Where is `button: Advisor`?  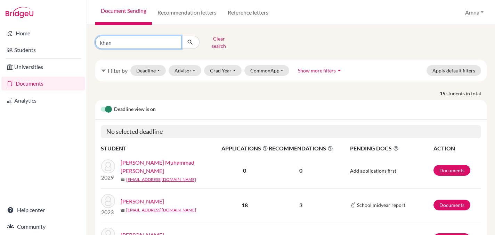 button: Advisor is located at coordinates (185, 71).